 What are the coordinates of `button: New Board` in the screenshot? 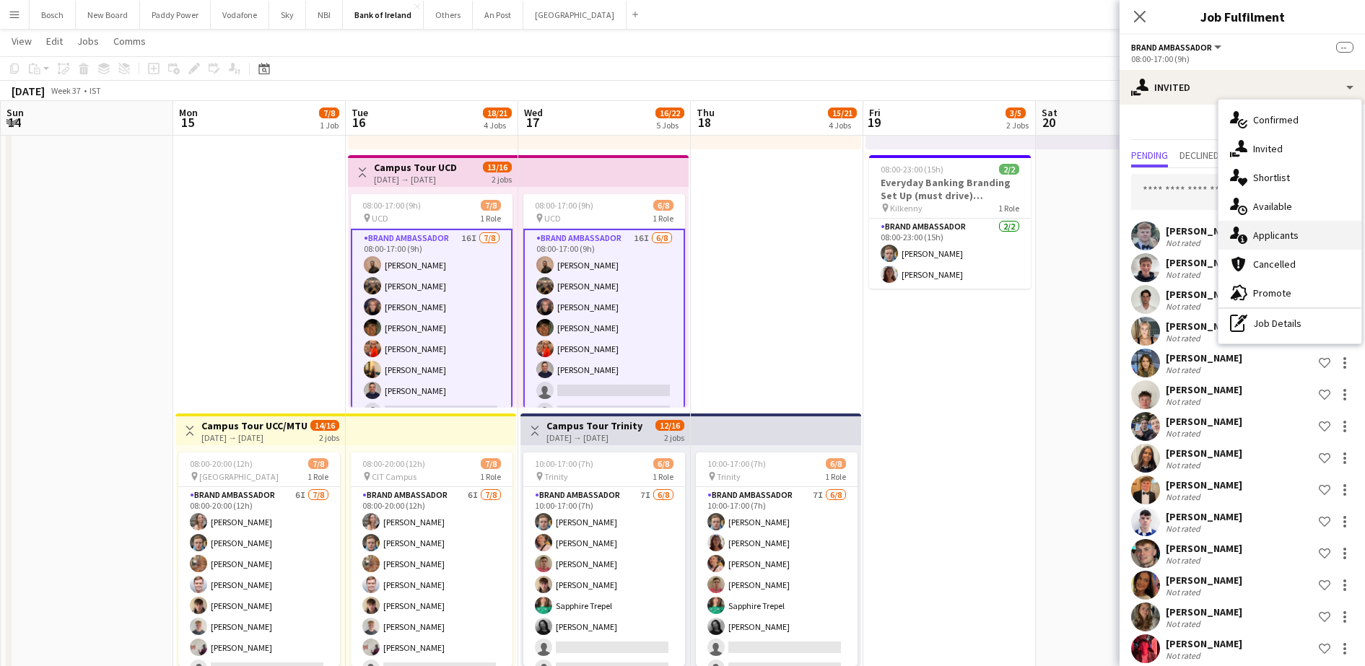 It's located at (108, 14).